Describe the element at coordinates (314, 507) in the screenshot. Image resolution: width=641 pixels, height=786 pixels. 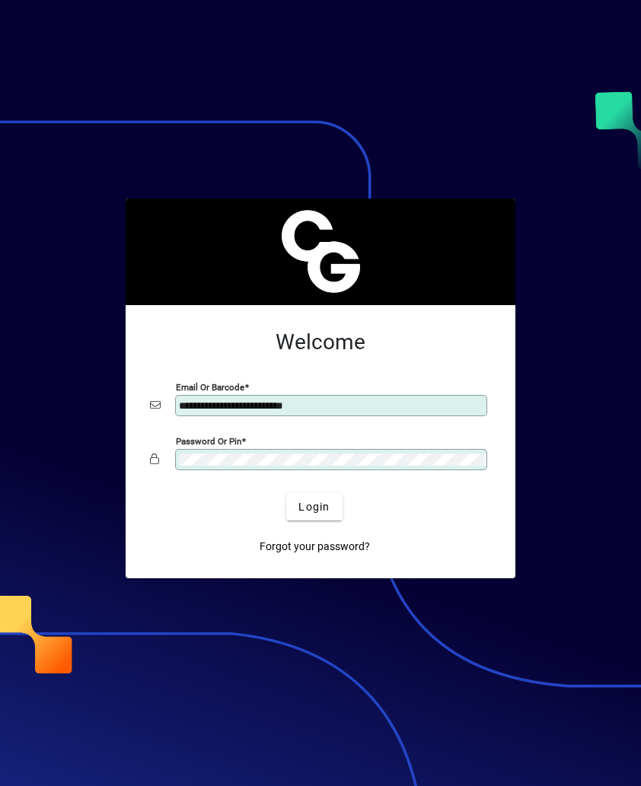
I see `span: Login` at that location.